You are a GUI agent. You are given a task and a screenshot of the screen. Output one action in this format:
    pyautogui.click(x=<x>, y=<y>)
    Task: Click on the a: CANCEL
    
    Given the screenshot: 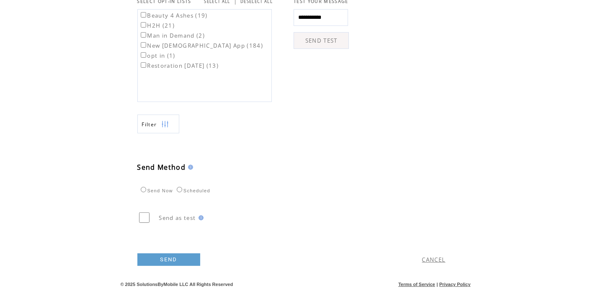 What is the action you would take?
    pyautogui.click(x=434, y=260)
    